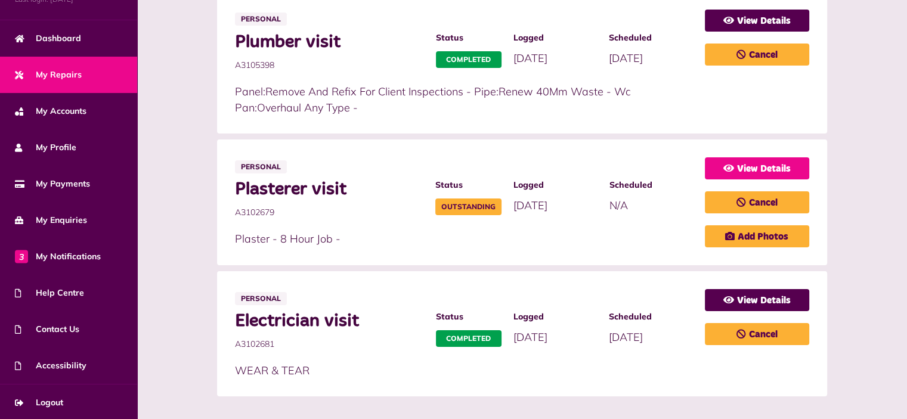  Describe the element at coordinates (329, 321) in the screenshot. I see `span: Electrician visit` at that location.